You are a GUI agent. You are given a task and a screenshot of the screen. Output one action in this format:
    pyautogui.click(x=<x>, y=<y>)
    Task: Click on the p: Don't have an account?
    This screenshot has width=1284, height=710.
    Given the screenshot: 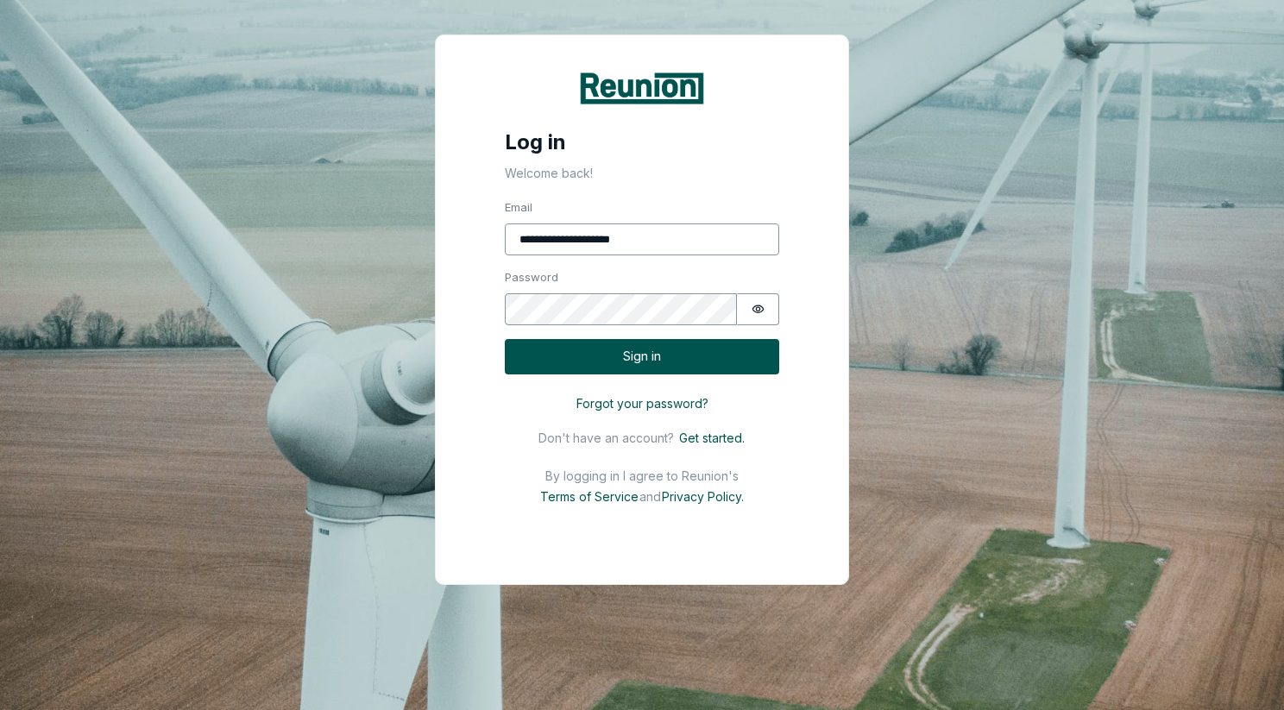 What is the action you would take?
    pyautogui.click(x=606, y=437)
    